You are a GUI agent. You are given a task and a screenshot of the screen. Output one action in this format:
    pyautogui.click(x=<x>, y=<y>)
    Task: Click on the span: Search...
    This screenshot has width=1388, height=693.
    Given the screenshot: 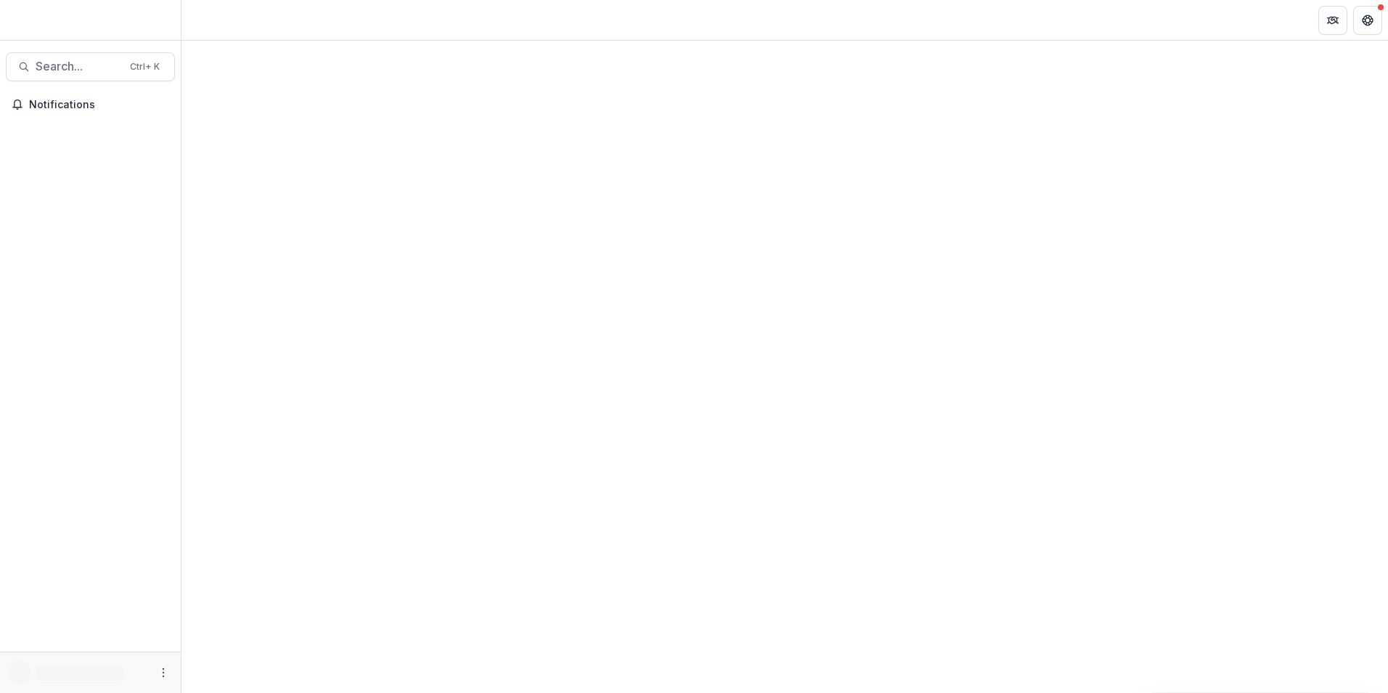 What is the action you would take?
    pyautogui.click(x=78, y=66)
    